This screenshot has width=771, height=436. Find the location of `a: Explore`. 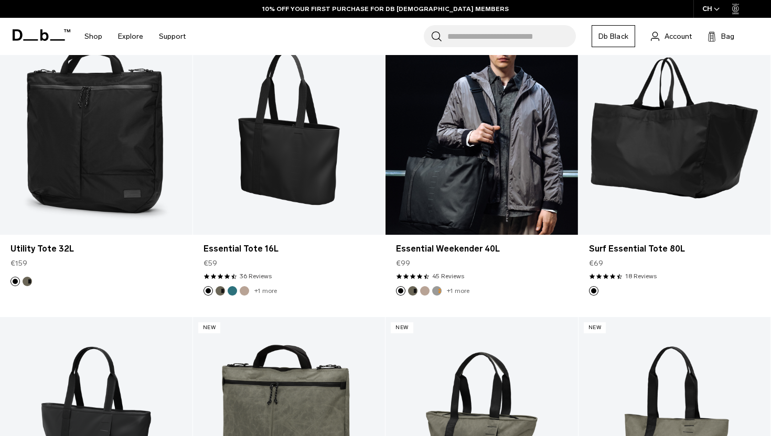

a: Explore is located at coordinates (131, 36).